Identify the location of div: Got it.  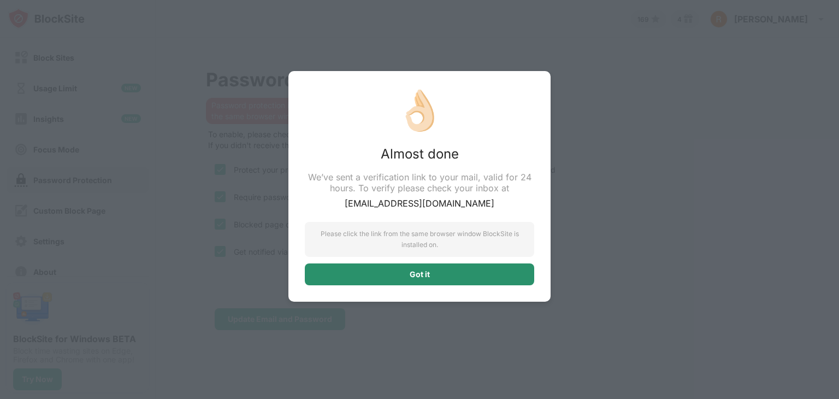
(419, 274).